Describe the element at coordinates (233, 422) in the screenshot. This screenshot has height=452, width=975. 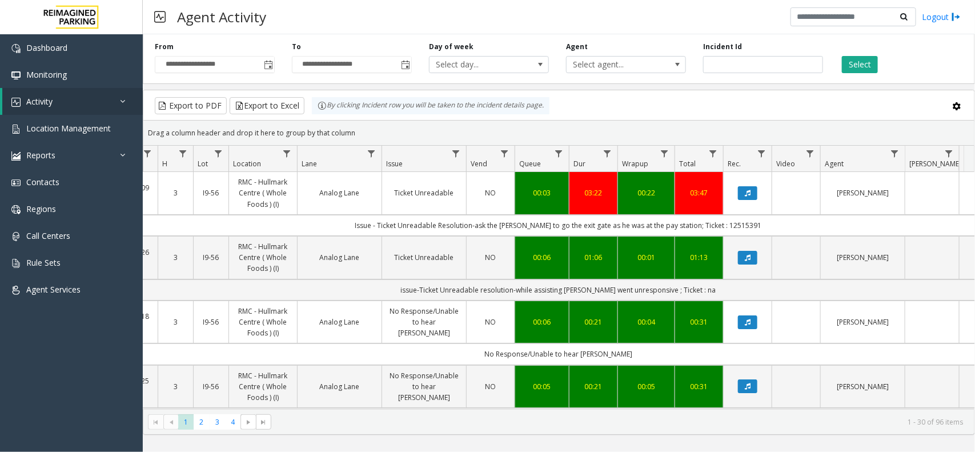
I see `span: Page 4` at that location.